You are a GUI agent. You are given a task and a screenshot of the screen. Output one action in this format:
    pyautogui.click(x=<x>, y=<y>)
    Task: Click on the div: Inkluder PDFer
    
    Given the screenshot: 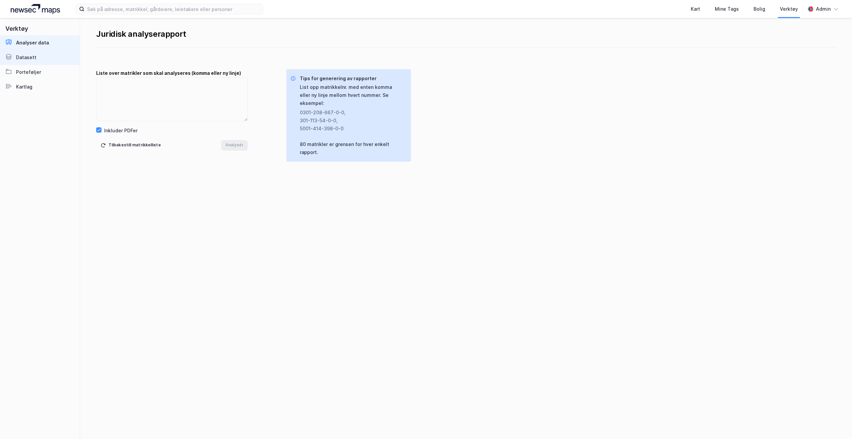 What is the action you would take?
    pyautogui.click(x=121, y=131)
    